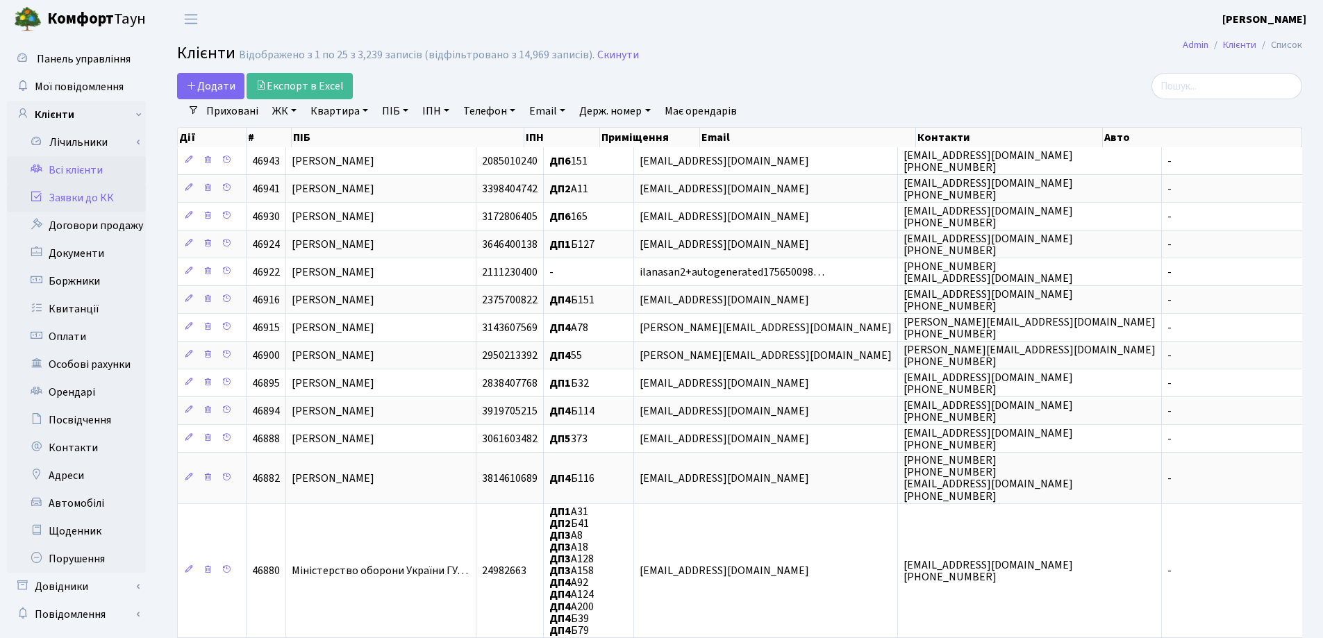  Describe the element at coordinates (504, 571) in the screenshot. I see `span: 24982663` at that location.